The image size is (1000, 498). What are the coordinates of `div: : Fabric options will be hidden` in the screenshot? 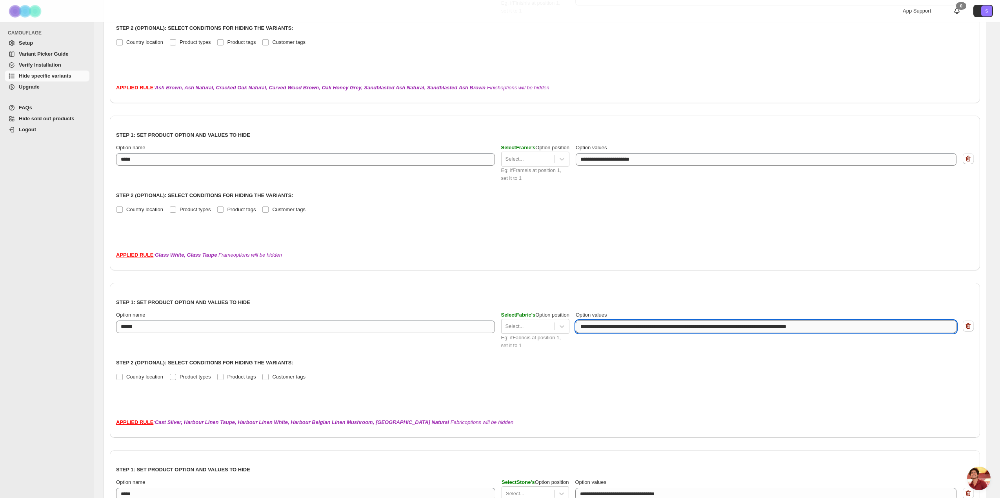 It's located at (544, 423).